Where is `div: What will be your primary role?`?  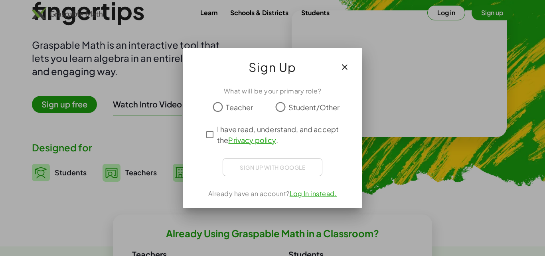 div: What will be your primary role? is located at coordinates (272, 91).